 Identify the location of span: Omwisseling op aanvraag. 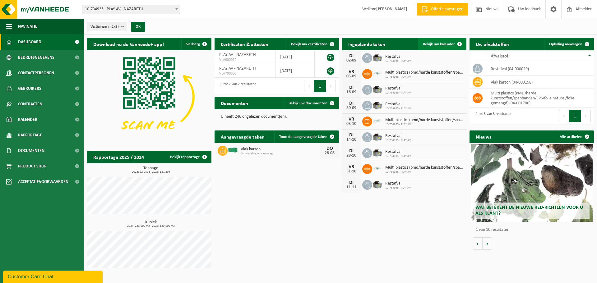
(281, 154).